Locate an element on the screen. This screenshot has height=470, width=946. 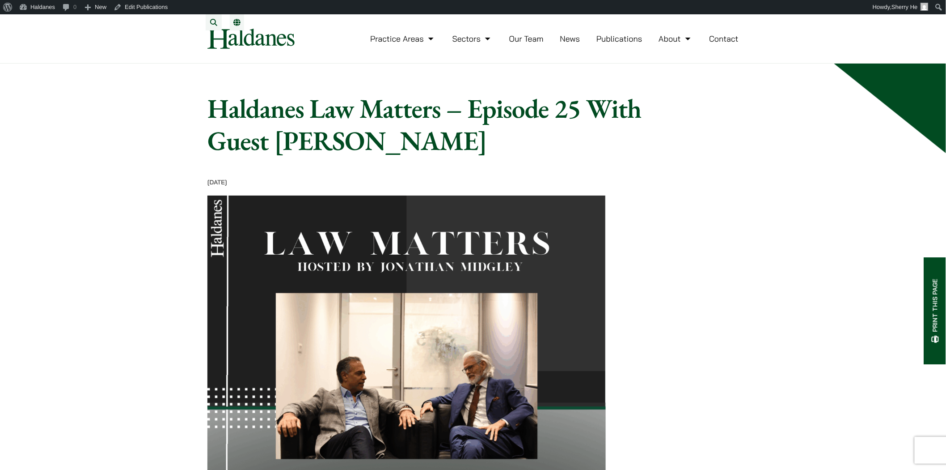
a: Switch to EN is located at coordinates (237, 22).